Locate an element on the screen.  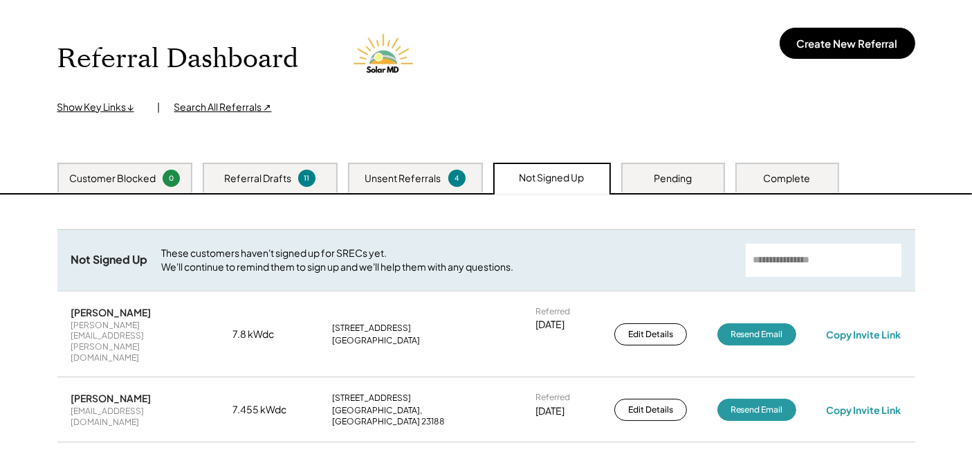
div: Pending is located at coordinates (672, 178).